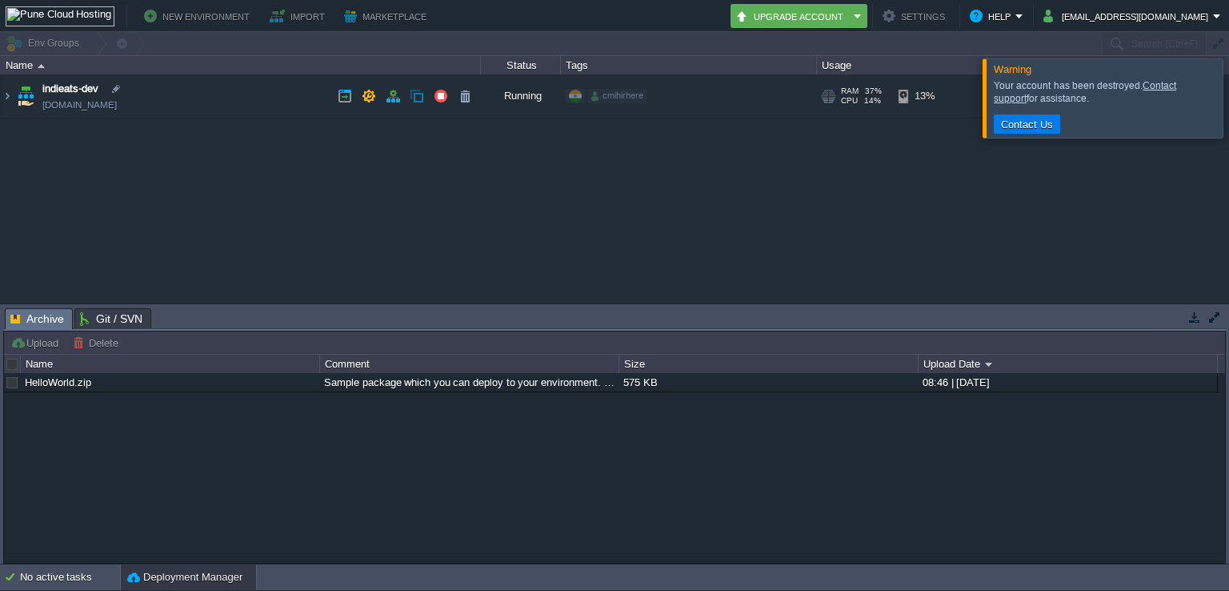  What do you see at coordinates (792, 16) in the screenshot?
I see `button: Upgrade Account` at bounding box center [792, 16].